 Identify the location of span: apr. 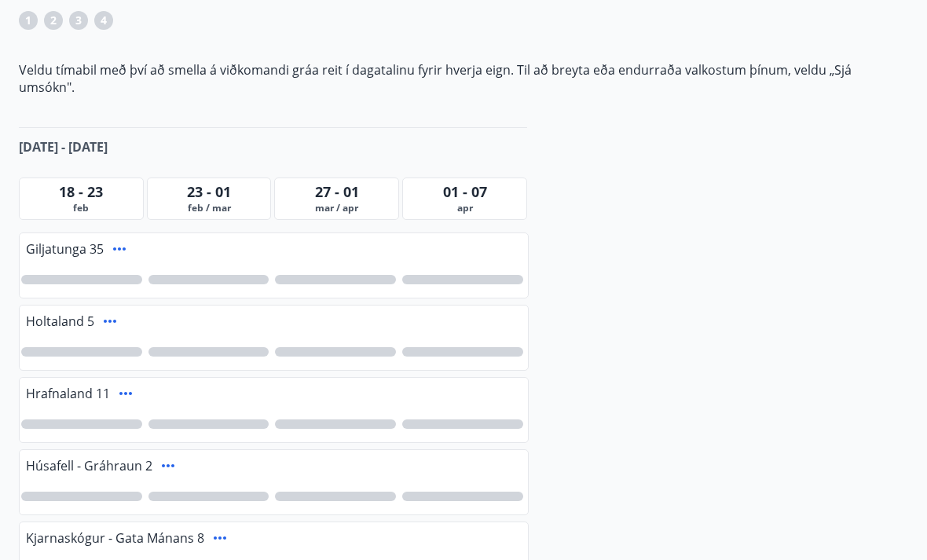
(465, 208).